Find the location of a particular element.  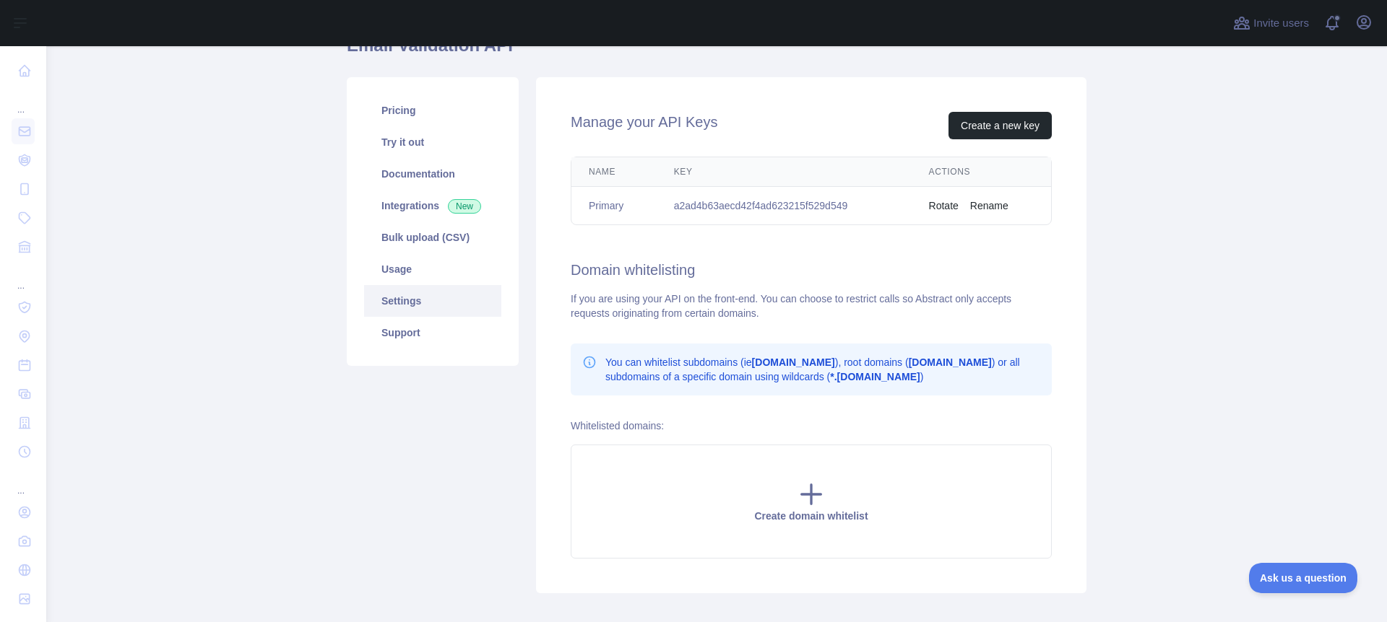

a: Pricing is located at coordinates (433, 110).